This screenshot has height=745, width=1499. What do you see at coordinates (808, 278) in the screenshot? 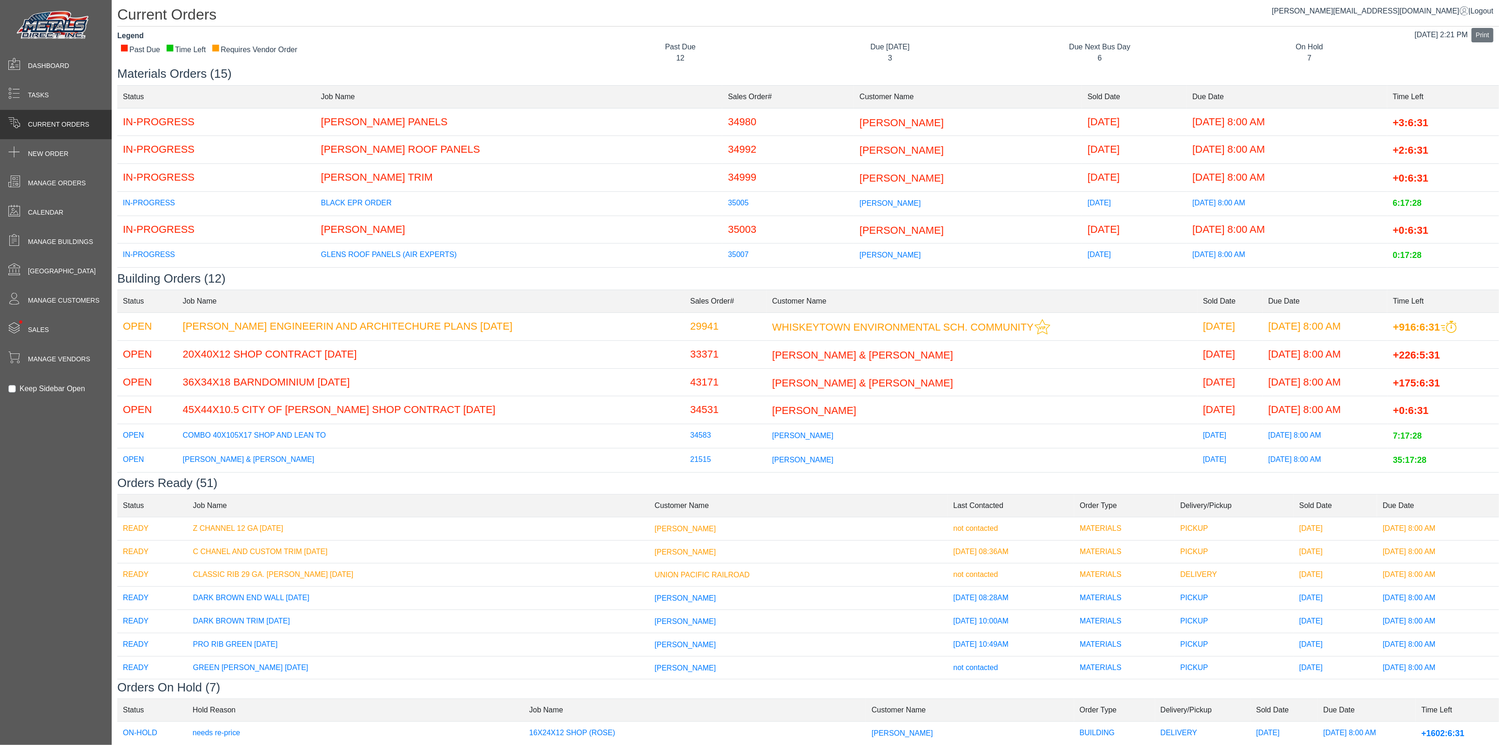
I see `h3: Building Orders (12)` at bounding box center [808, 278].